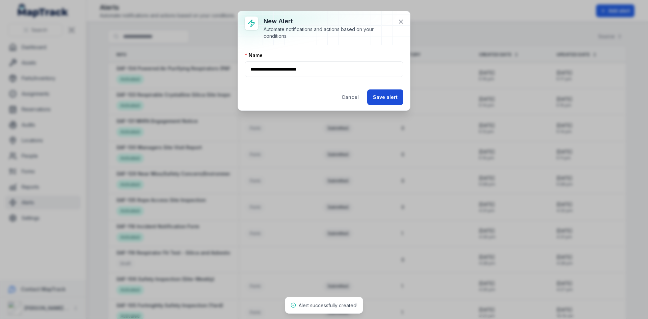 Image resolution: width=648 pixels, height=319 pixels. What do you see at coordinates (328, 21) in the screenshot?
I see `h3: New alert` at bounding box center [328, 21].